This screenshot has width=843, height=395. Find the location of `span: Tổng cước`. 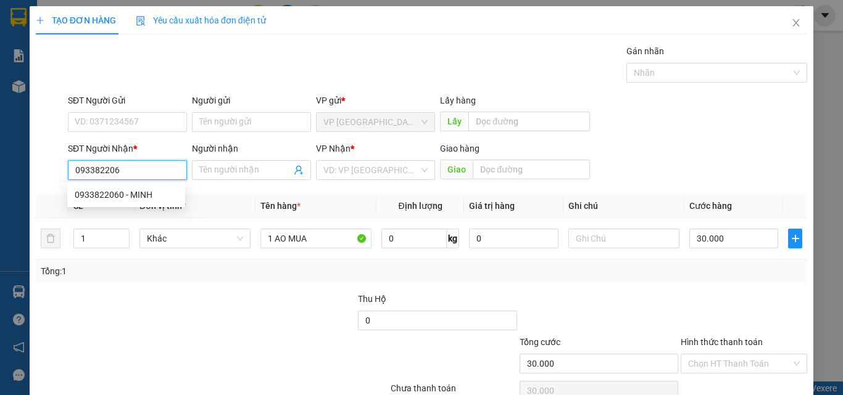

span: Tổng cước is located at coordinates (540, 342).